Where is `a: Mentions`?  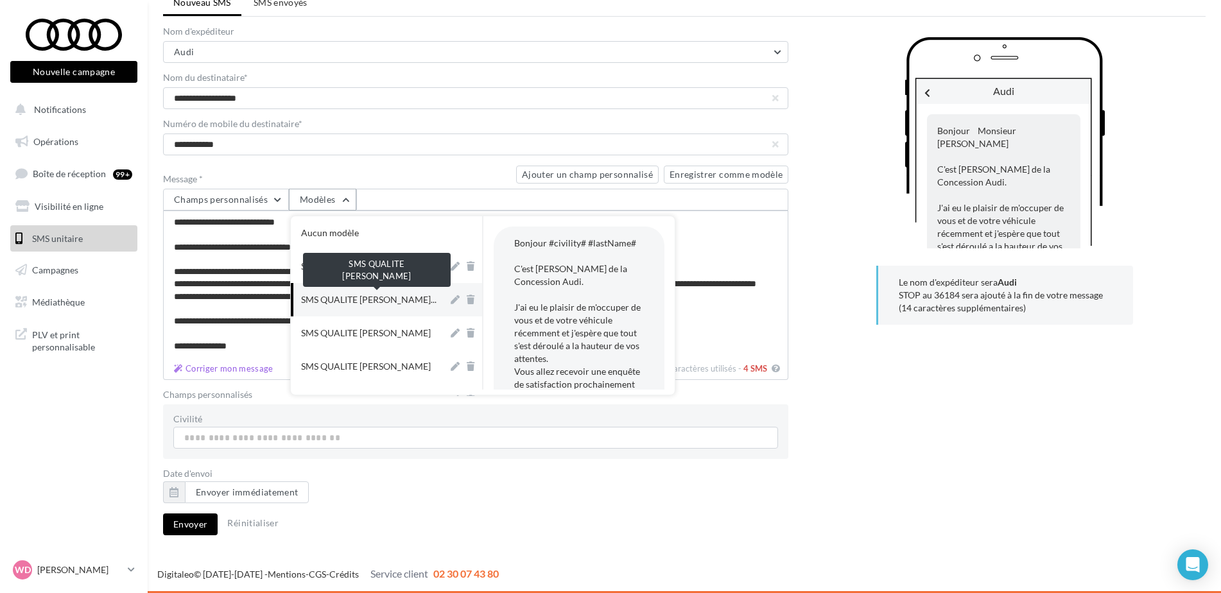
a: Mentions is located at coordinates (286, 574).